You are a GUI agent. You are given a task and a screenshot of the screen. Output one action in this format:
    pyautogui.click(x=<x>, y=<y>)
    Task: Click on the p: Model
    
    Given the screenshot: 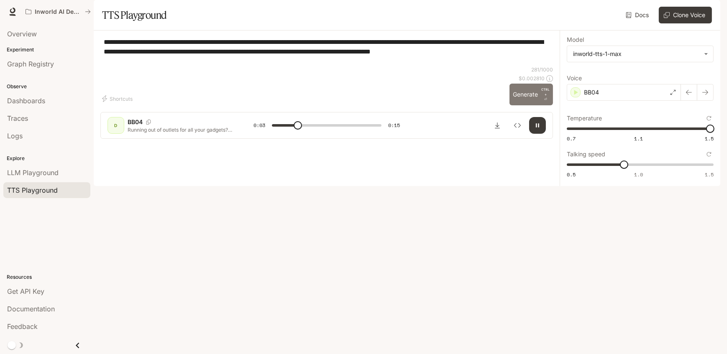 What is the action you would take?
    pyautogui.click(x=575, y=40)
    